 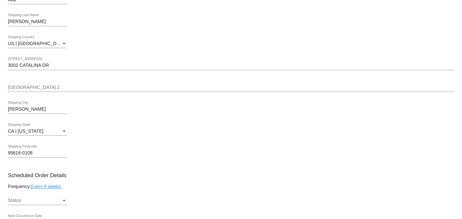 What do you see at coordinates (14, 200) in the screenshot?
I see `span: Status` at bounding box center [14, 200].